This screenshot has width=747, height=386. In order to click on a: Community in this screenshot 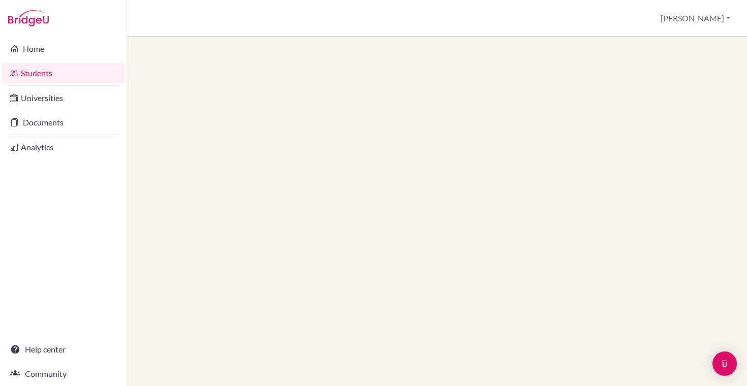, I will do `click(63, 374)`.